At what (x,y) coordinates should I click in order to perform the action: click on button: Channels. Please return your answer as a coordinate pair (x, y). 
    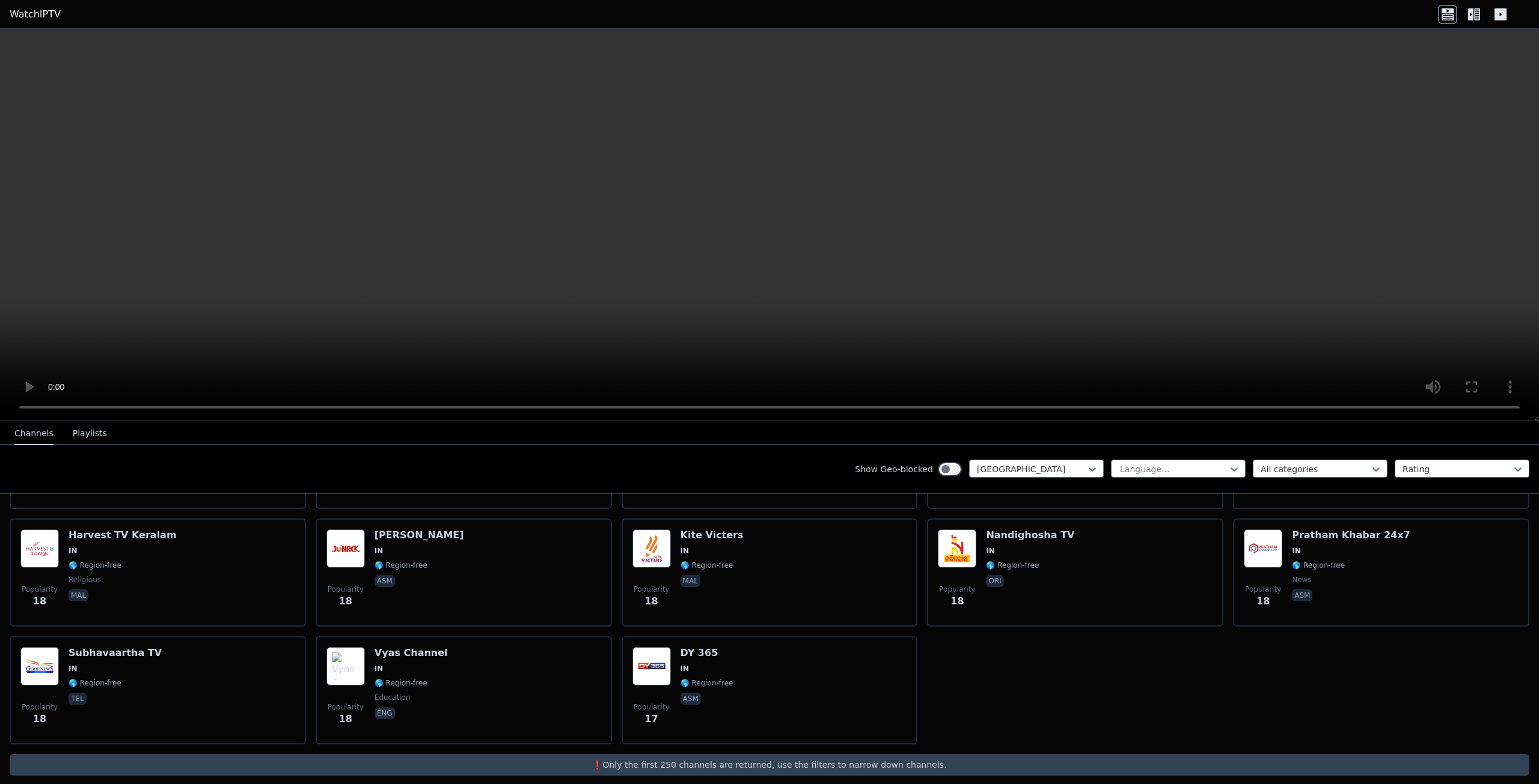
    Looking at the image, I should click on (34, 434).